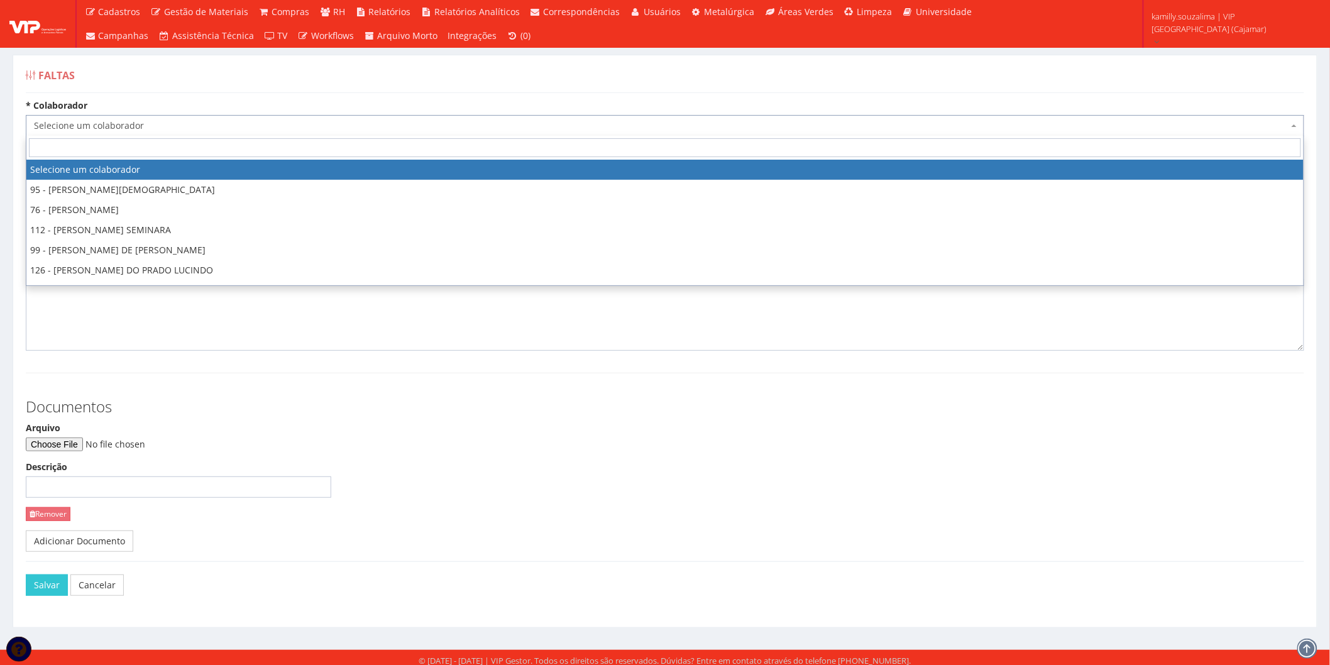 This screenshot has width=1330, height=665. I want to click on span: Assistência Técnica, so click(213, 35).